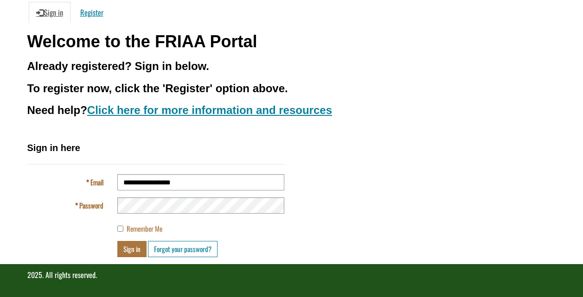 This screenshot has height=297, width=583. Describe the element at coordinates (70, 275) in the screenshot. I see `span: . All rights reserved.` at that location.